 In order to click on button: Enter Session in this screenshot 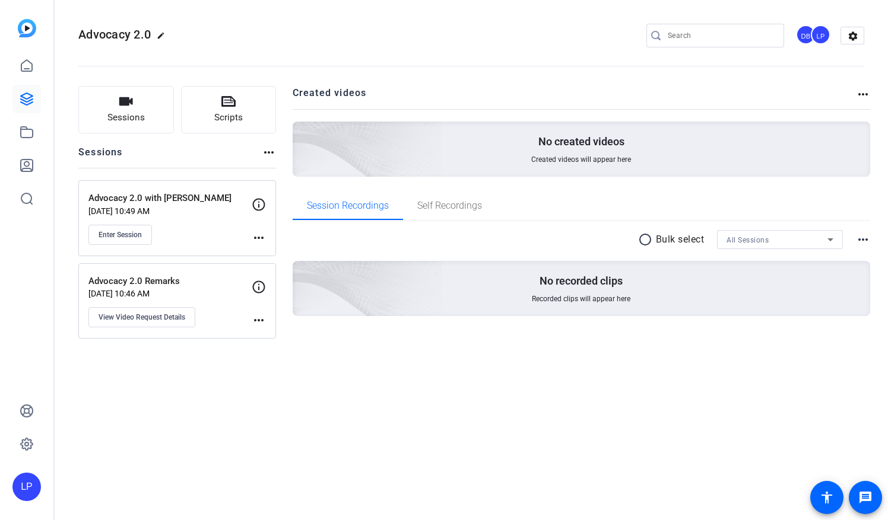, I will do `click(120, 235)`.